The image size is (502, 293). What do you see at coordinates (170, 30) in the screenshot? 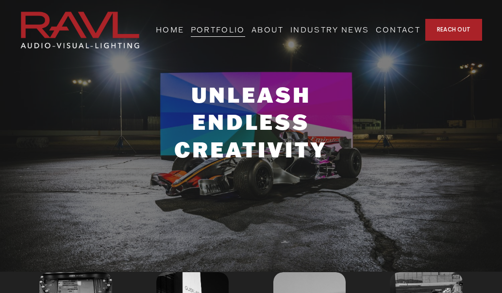
I see `a: HOME` at bounding box center [170, 30].